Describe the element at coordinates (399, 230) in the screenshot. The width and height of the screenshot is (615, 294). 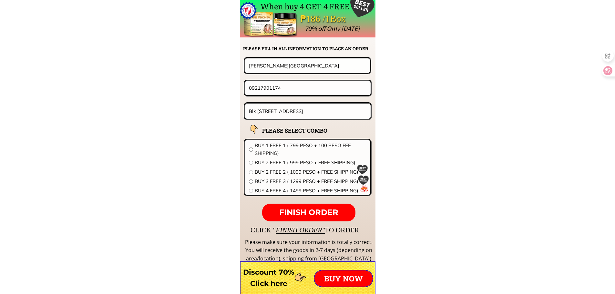
I see `div: CLICK " TO ORDER` at that location.